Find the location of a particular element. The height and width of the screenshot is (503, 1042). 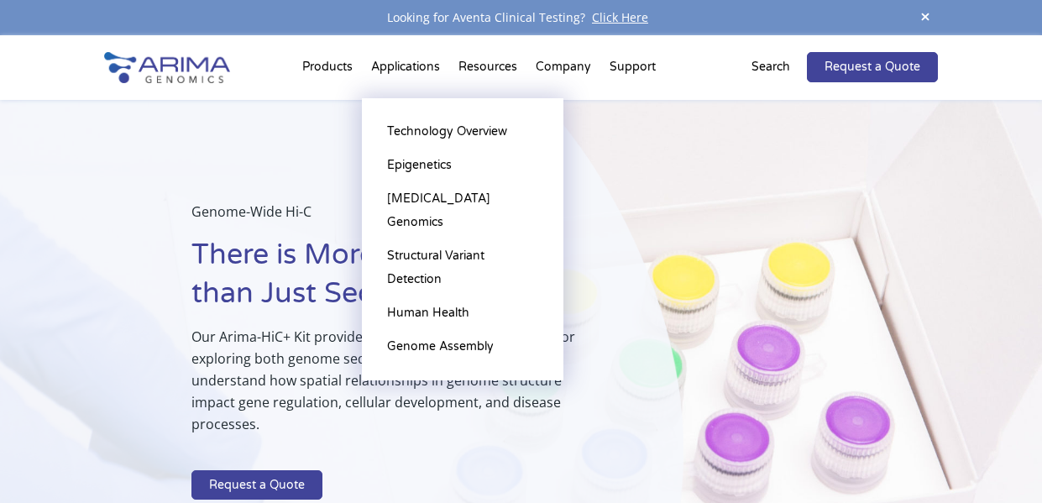

a: Click Here is located at coordinates (620, 17).